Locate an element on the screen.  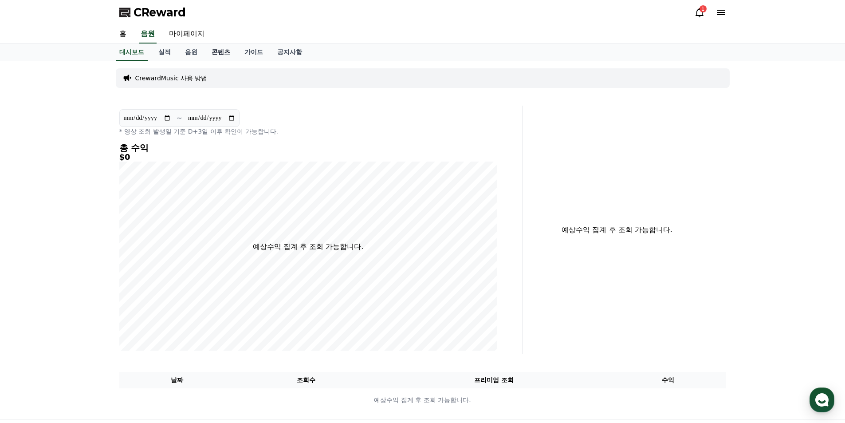
a: 콘텐츠 is located at coordinates (221, 52).